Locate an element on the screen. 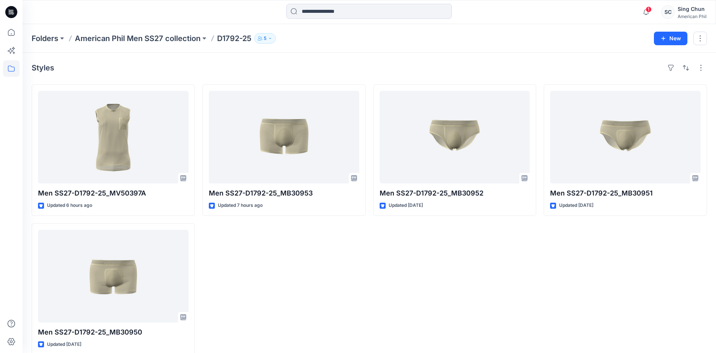  p: D1792-25 is located at coordinates (234, 38).